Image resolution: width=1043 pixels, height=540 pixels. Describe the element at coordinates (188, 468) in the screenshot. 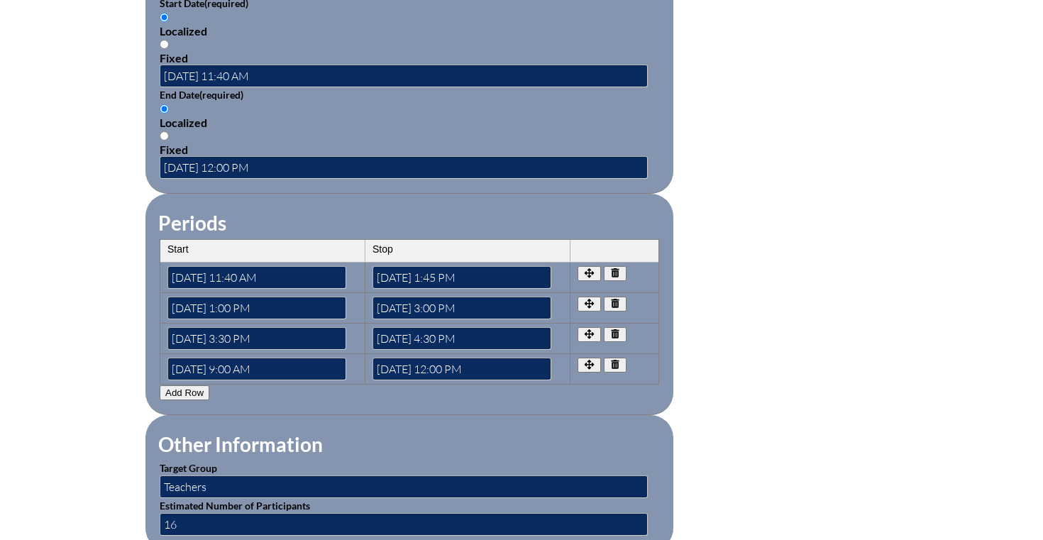

I see `label: Target Group` at that location.